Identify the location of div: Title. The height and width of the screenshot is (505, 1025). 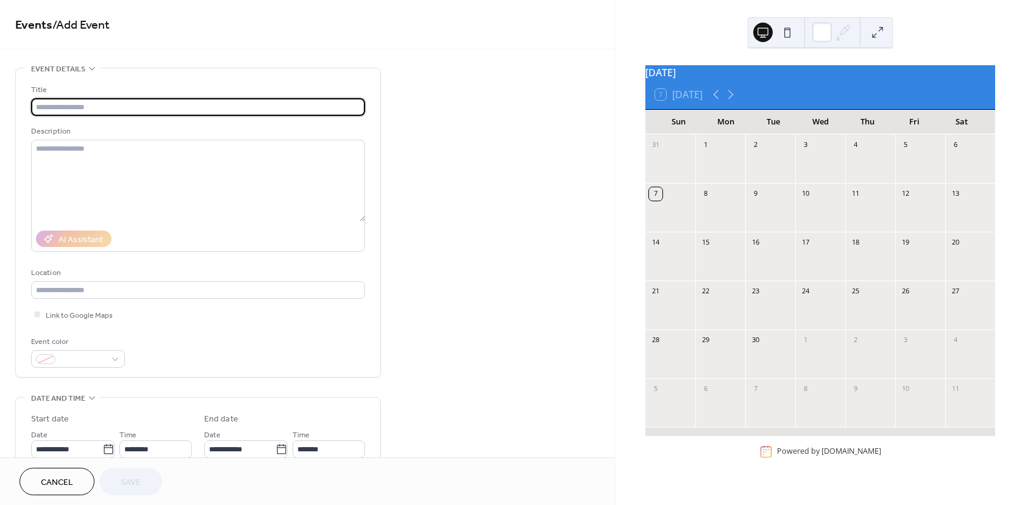
(197, 90).